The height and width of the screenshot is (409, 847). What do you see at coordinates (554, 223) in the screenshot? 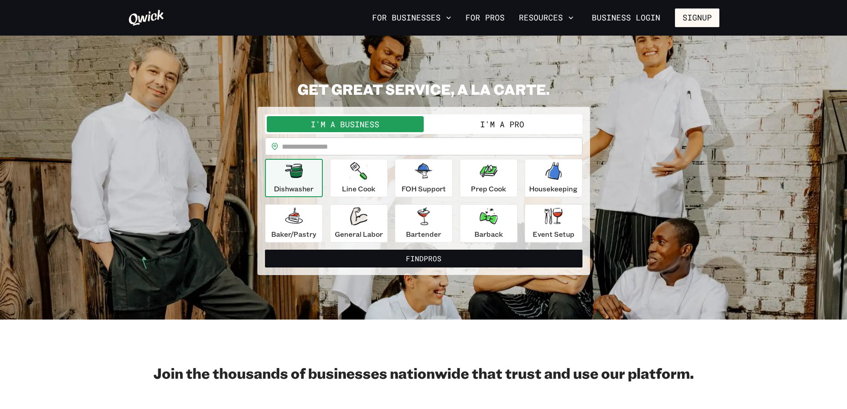
I see `button: Event Setup` at bounding box center [554, 223].